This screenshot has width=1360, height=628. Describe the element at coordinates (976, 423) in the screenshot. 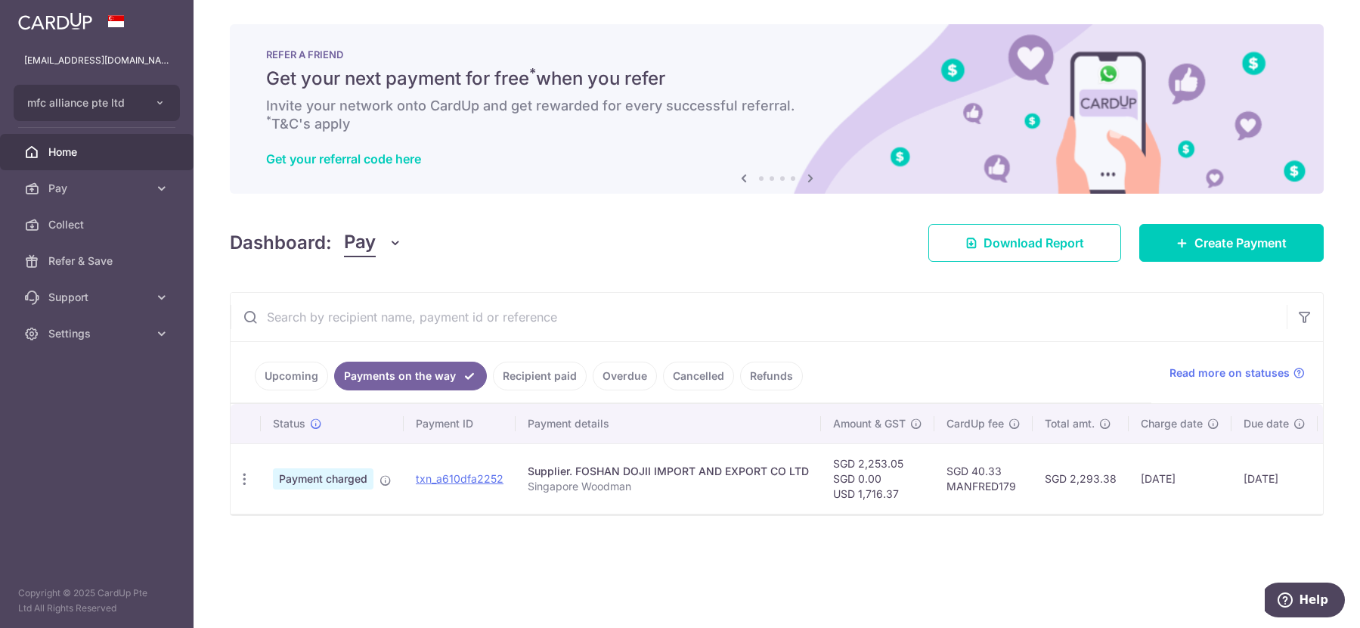

I see `span: CardUp fee` at that location.